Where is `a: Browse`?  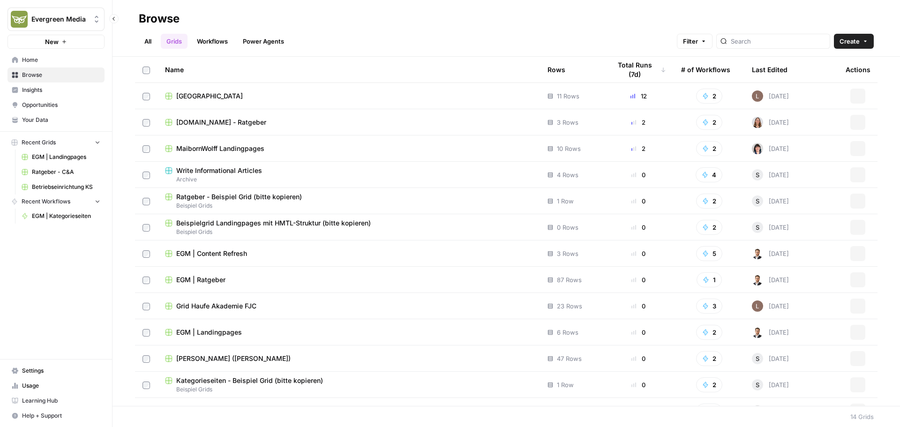 a: Browse is located at coordinates (56, 75).